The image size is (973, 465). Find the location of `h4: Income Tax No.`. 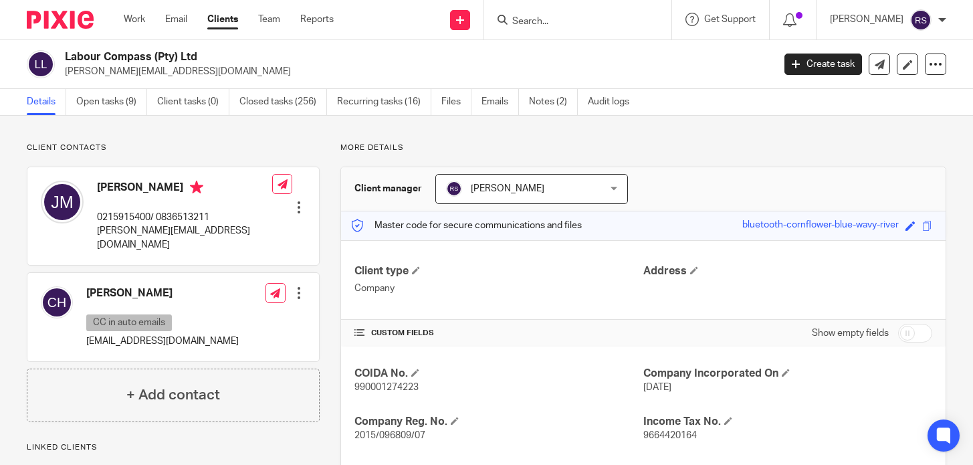

h4: Income Tax No. is located at coordinates (788, 421).